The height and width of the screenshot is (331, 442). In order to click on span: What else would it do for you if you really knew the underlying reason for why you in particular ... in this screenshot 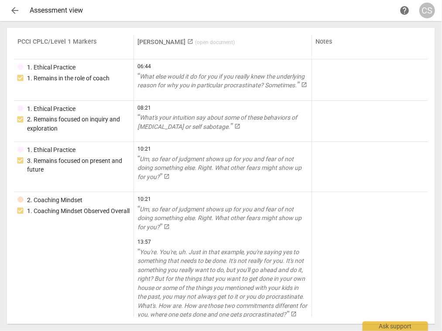, I will do `click(221, 81)`.